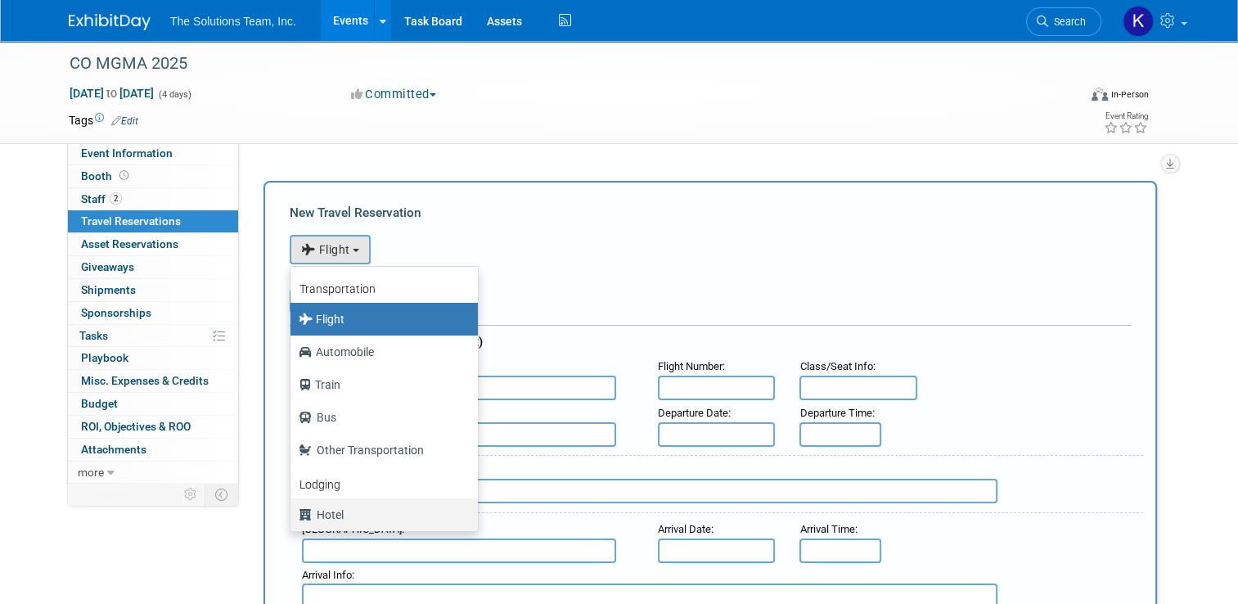  What do you see at coordinates (174, 94) in the screenshot?
I see `span: (4 days)` at bounding box center [174, 94].